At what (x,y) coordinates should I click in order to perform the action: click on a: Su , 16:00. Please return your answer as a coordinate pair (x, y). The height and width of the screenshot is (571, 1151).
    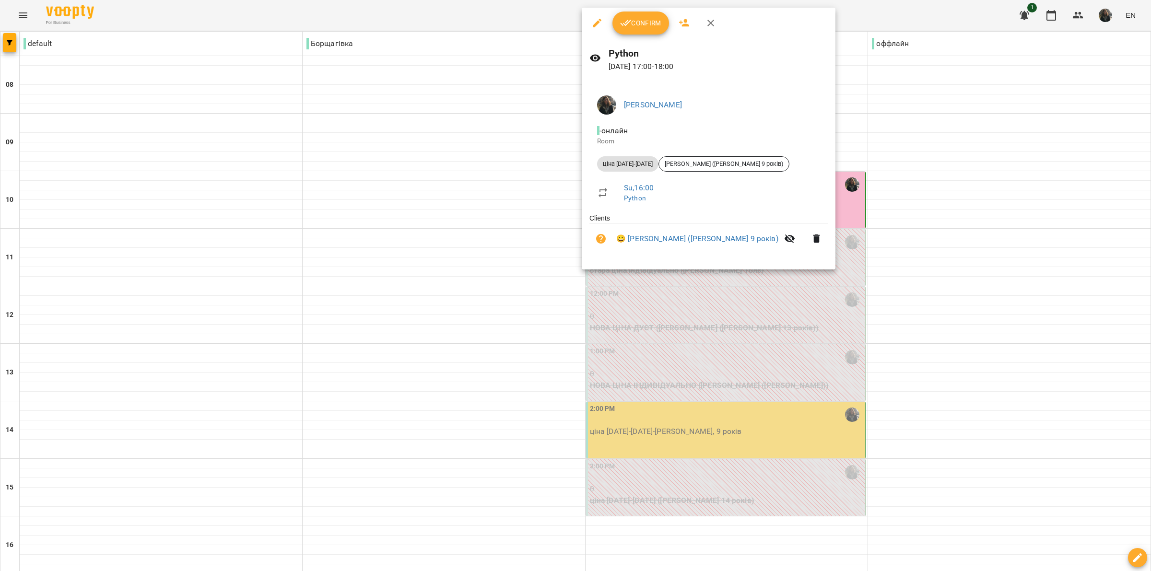
    Looking at the image, I should click on (639, 187).